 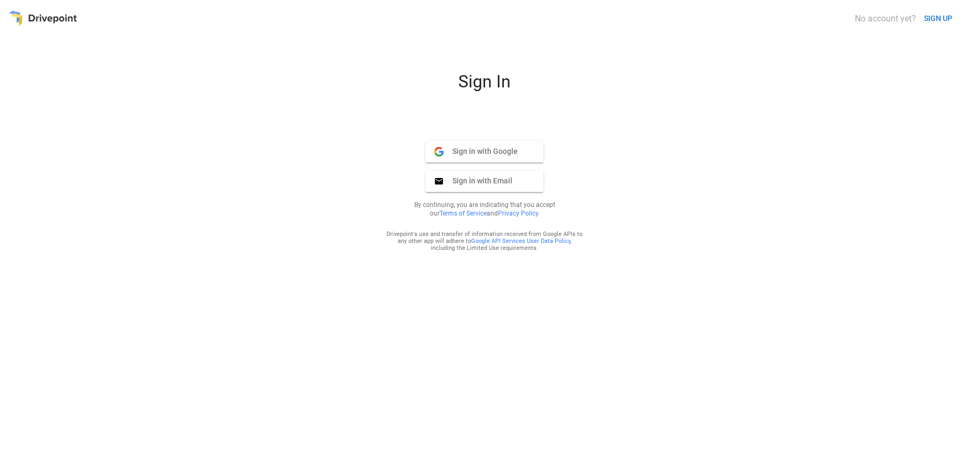 I want to click on a: Google API Services User Data Policy, so click(x=521, y=241).